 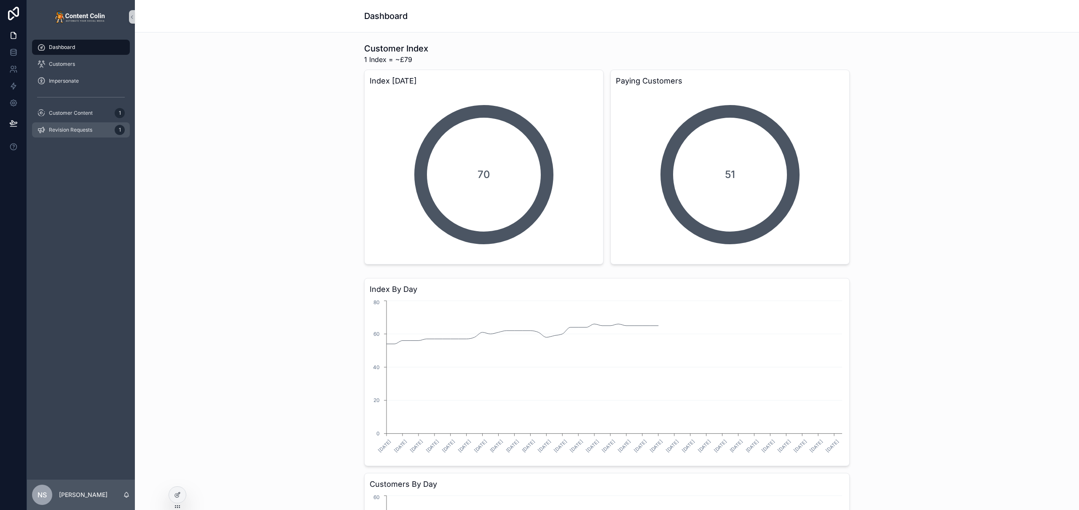 I want to click on h1: Dashboard, so click(x=386, y=16).